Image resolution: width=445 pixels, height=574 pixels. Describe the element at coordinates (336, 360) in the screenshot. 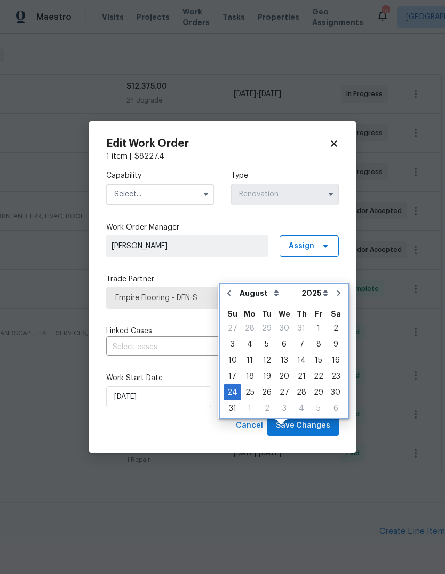

I see `div: 16` at that location.